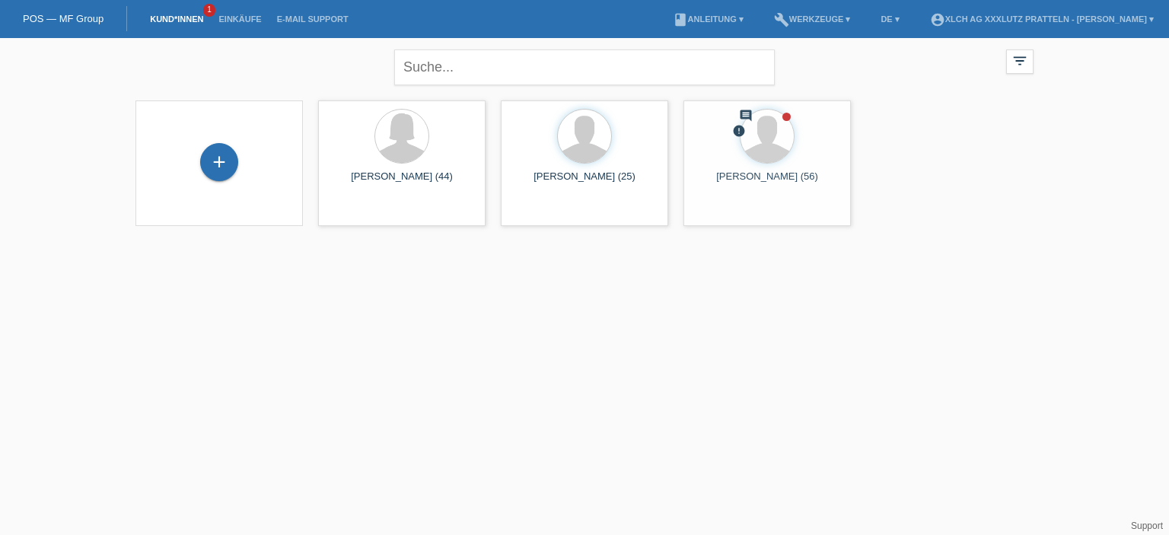 This screenshot has width=1169, height=535. What do you see at coordinates (209, 10) in the screenshot?
I see `span: 1` at bounding box center [209, 10].